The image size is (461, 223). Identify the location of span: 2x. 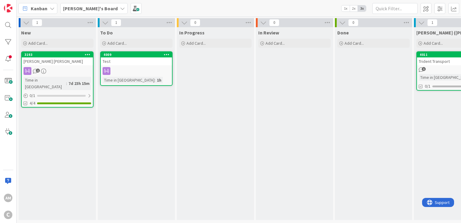
(354, 8).